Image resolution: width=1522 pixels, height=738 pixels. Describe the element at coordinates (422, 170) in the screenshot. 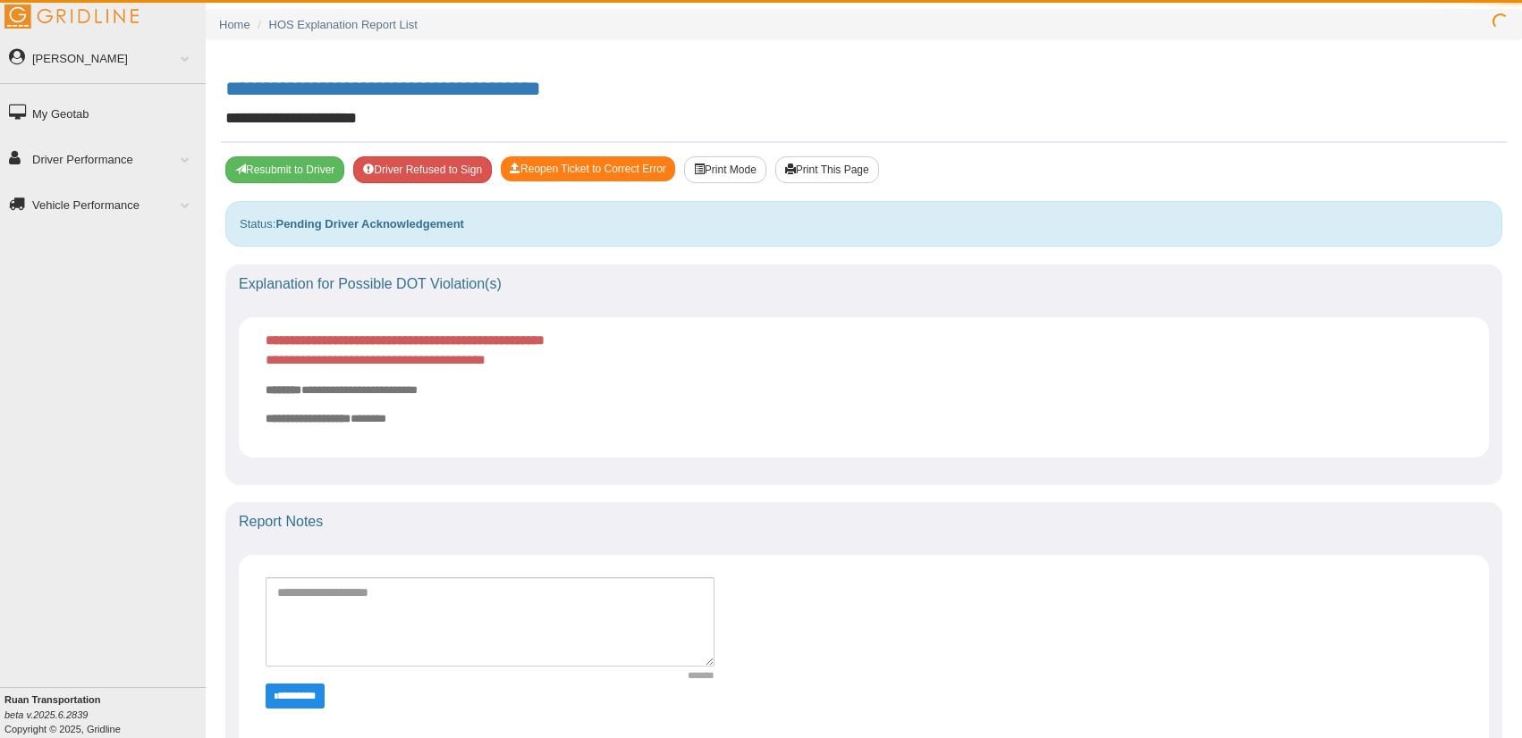

I see `button: Driver Refused to Sign` at that location.